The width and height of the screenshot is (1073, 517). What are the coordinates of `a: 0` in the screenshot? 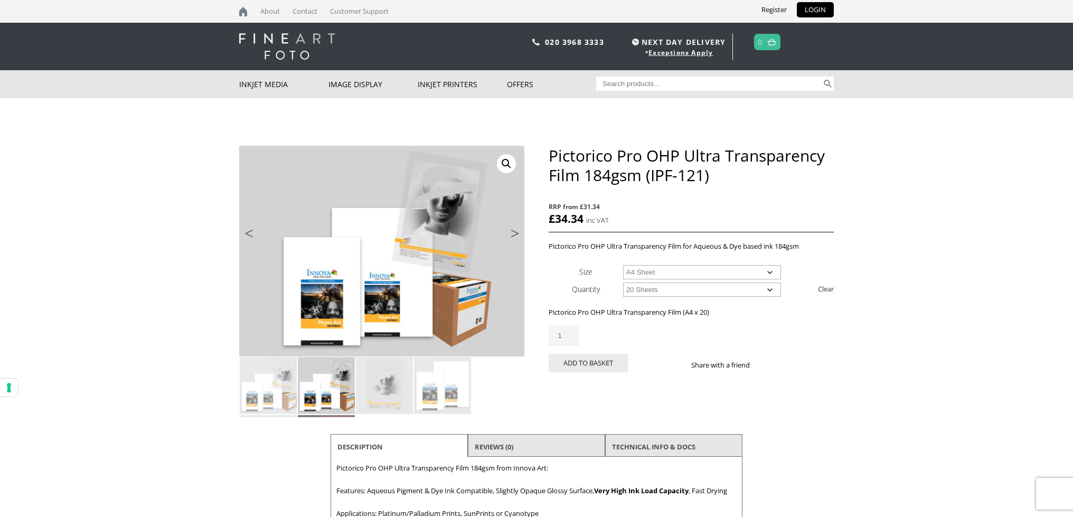 It's located at (760, 42).